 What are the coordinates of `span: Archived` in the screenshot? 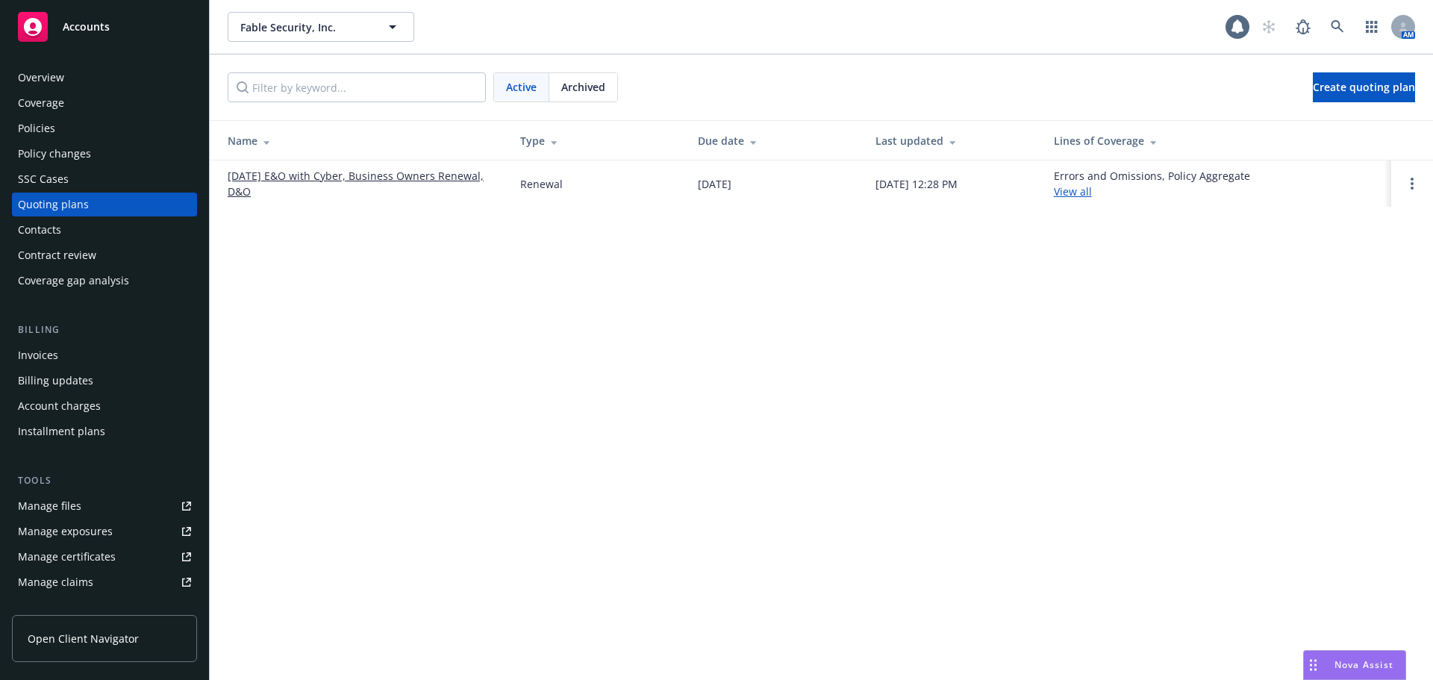 It's located at (583, 87).